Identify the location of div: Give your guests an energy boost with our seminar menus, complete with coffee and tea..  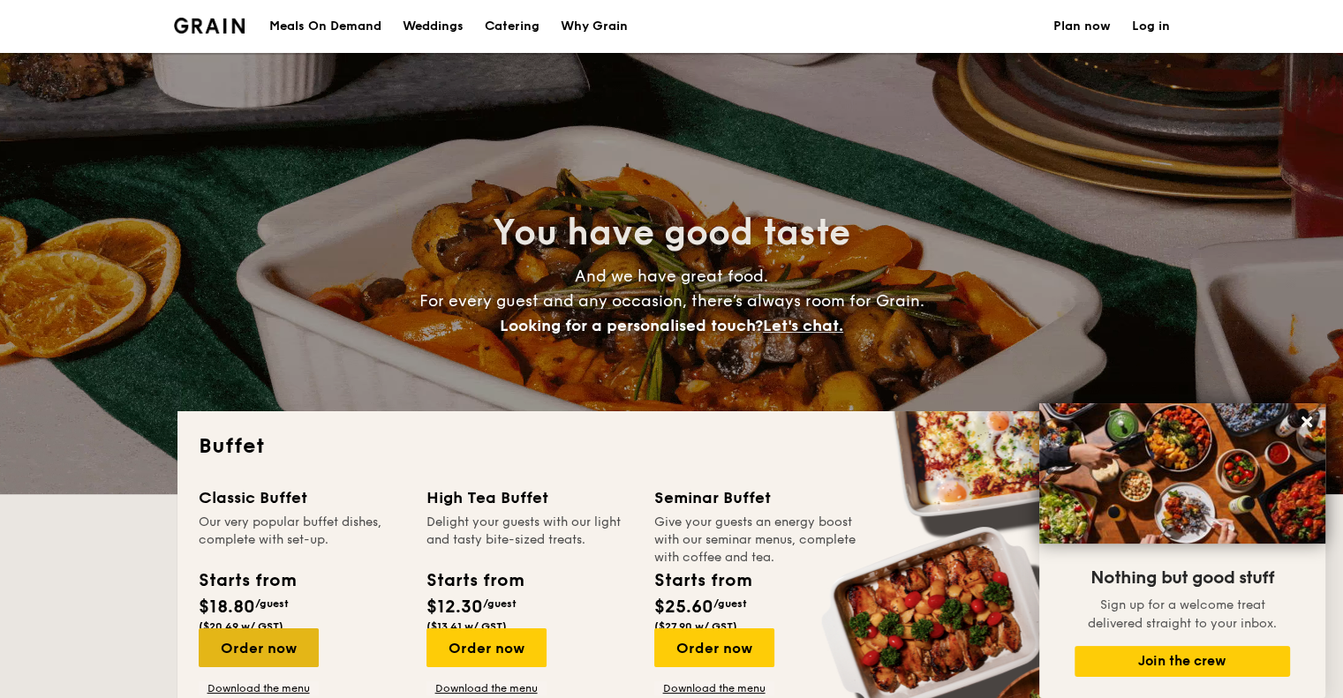
(757, 533).